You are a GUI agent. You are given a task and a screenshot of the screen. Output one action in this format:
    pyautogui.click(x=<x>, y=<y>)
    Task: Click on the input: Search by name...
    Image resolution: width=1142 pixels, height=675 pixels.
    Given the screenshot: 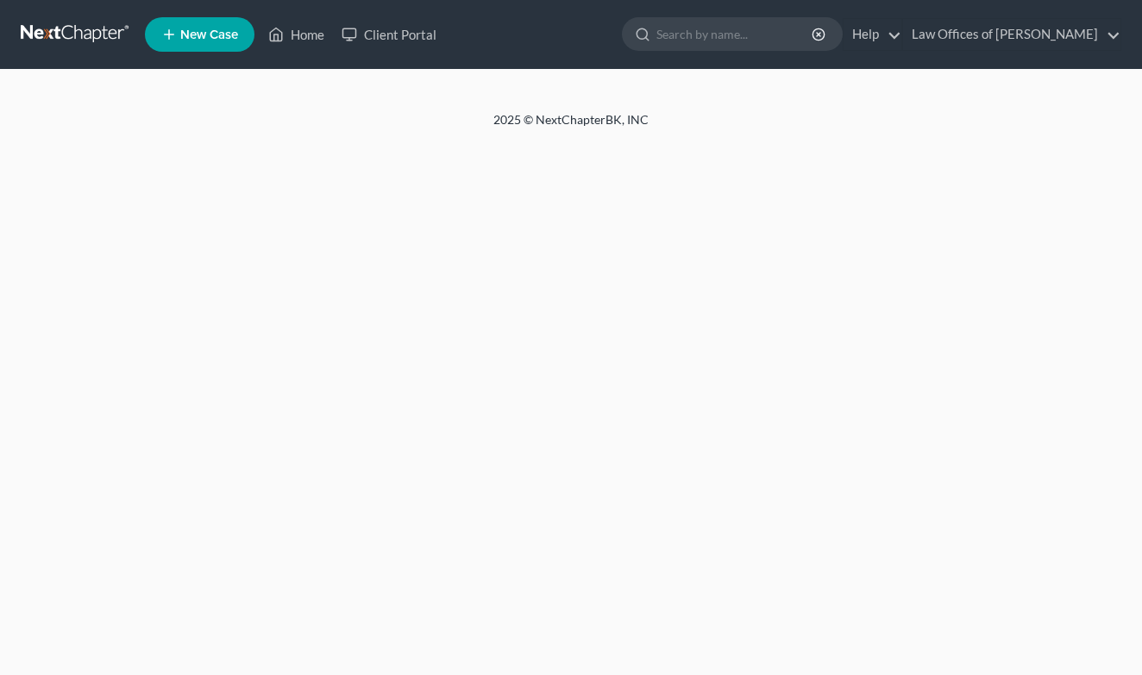 What is the action you would take?
    pyautogui.click(x=735, y=34)
    